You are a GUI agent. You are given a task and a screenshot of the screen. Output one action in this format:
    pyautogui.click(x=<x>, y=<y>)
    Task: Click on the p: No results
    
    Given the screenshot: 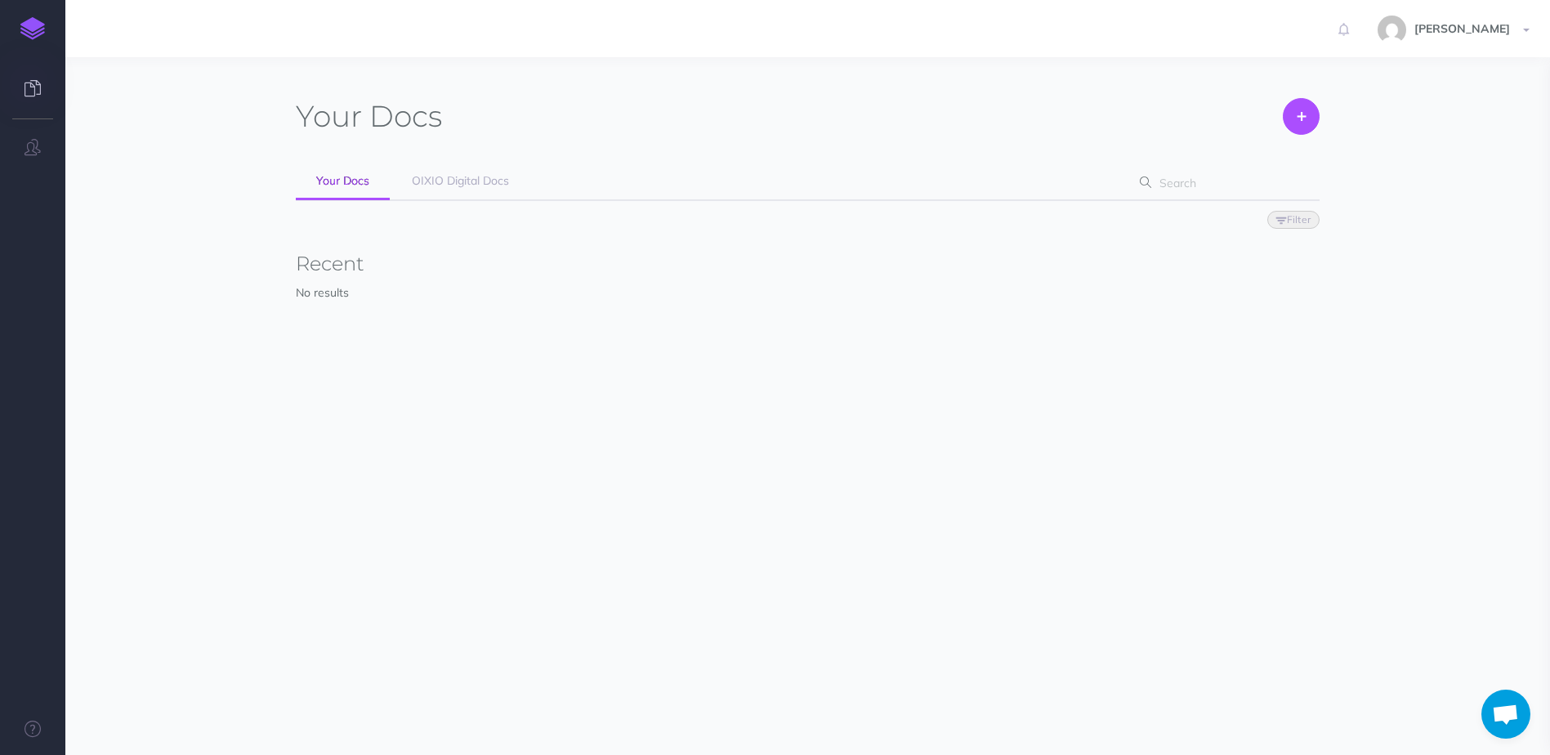 What is the action you would take?
    pyautogui.click(x=807, y=292)
    